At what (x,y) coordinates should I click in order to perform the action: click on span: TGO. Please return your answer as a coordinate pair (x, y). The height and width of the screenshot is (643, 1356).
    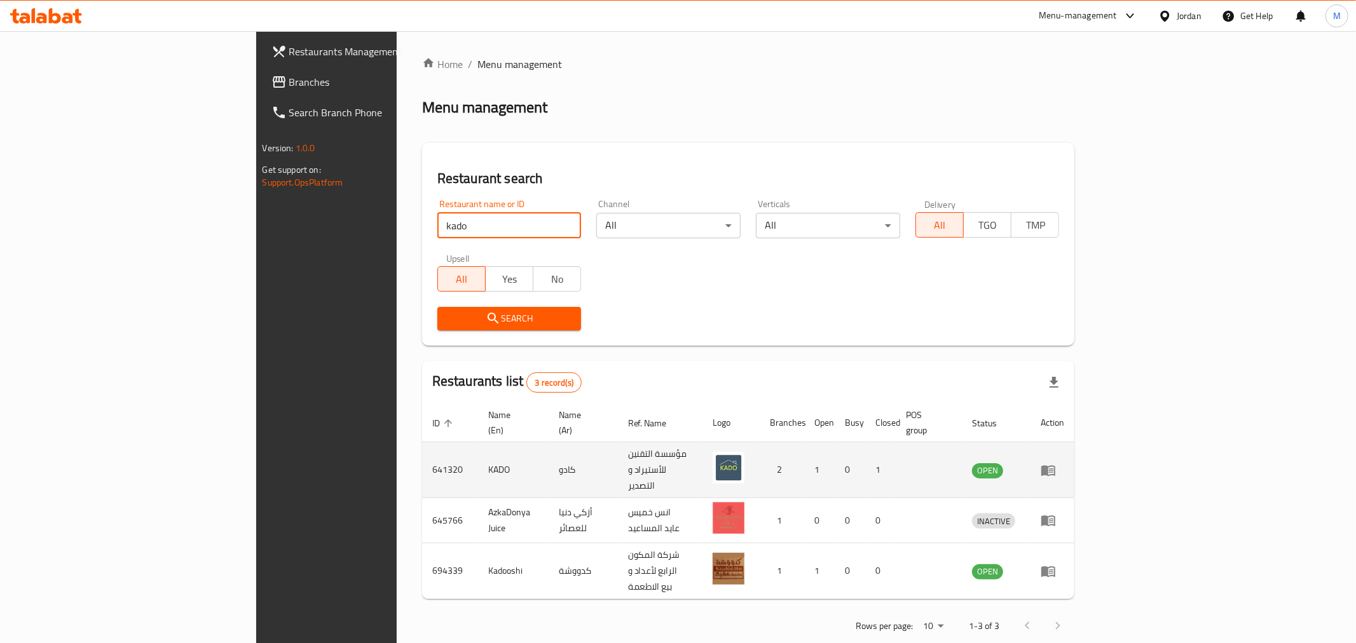
    Looking at the image, I should click on (987, 225).